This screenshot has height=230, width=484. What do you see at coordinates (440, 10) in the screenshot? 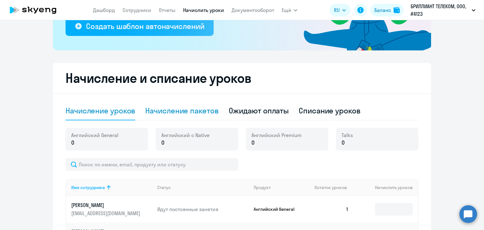
I see `p: БРИЛЛИАНТ ТЕЛЕКОМ, ООО, #4123` at bounding box center [440, 10].